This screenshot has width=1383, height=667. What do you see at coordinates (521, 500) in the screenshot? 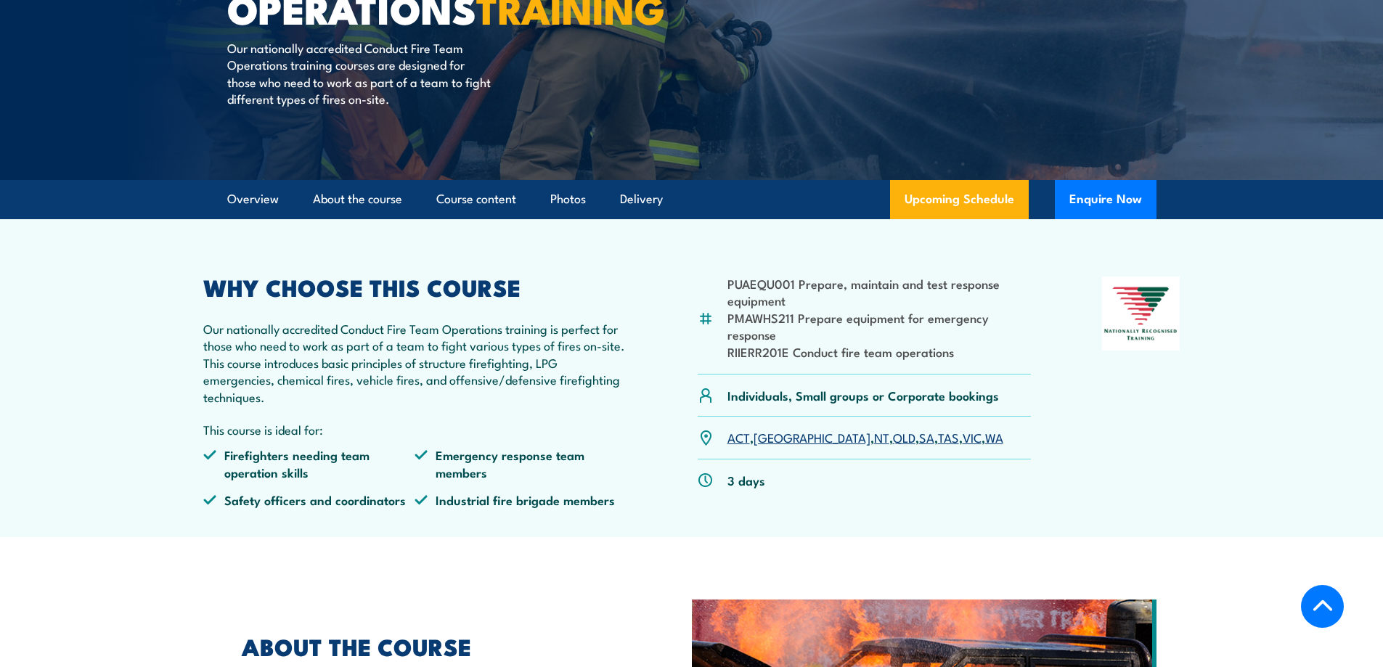
I see `li: Industrial fire brigade members` at bounding box center [521, 500].